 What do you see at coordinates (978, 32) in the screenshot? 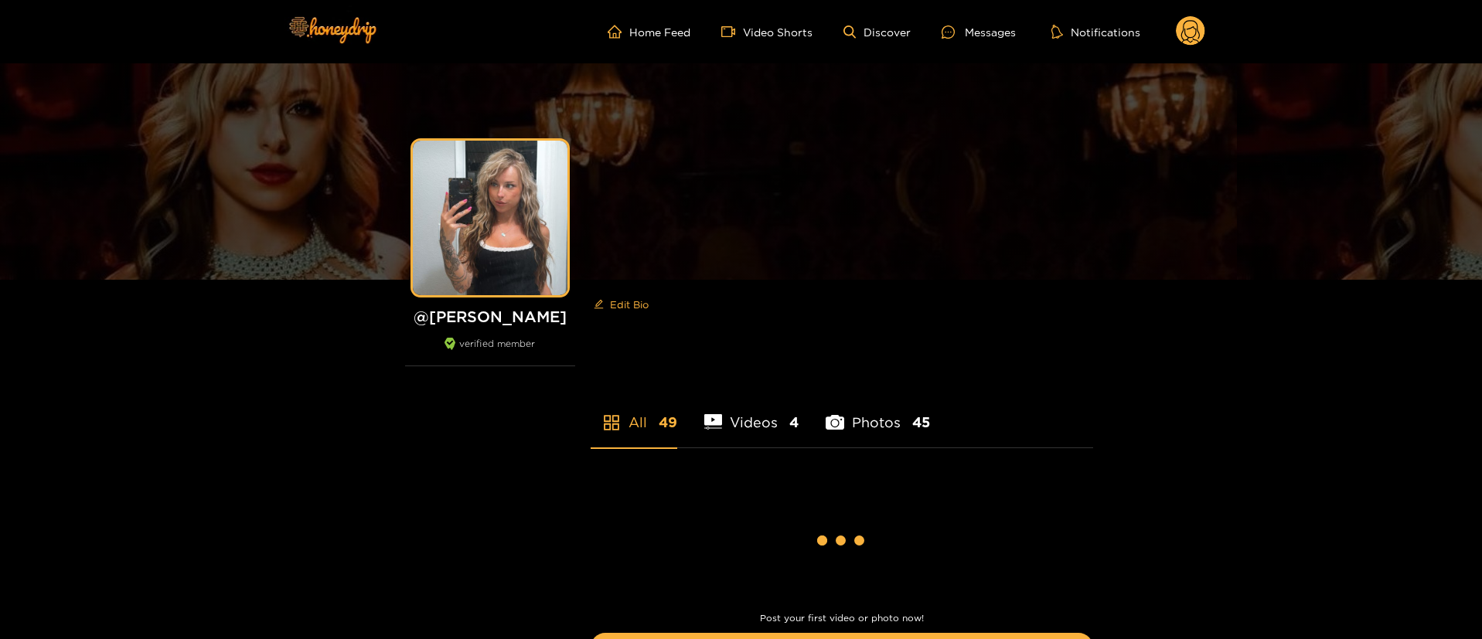
I see `div: Messages` at bounding box center [978, 32].